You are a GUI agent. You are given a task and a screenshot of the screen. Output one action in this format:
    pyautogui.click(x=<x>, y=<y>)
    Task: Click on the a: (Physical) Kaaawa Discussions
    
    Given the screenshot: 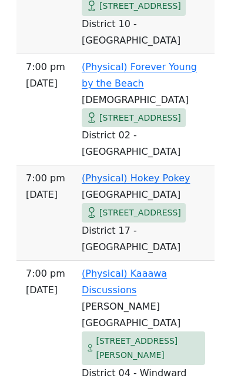 What is the action you would take?
    pyautogui.click(x=124, y=281)
    